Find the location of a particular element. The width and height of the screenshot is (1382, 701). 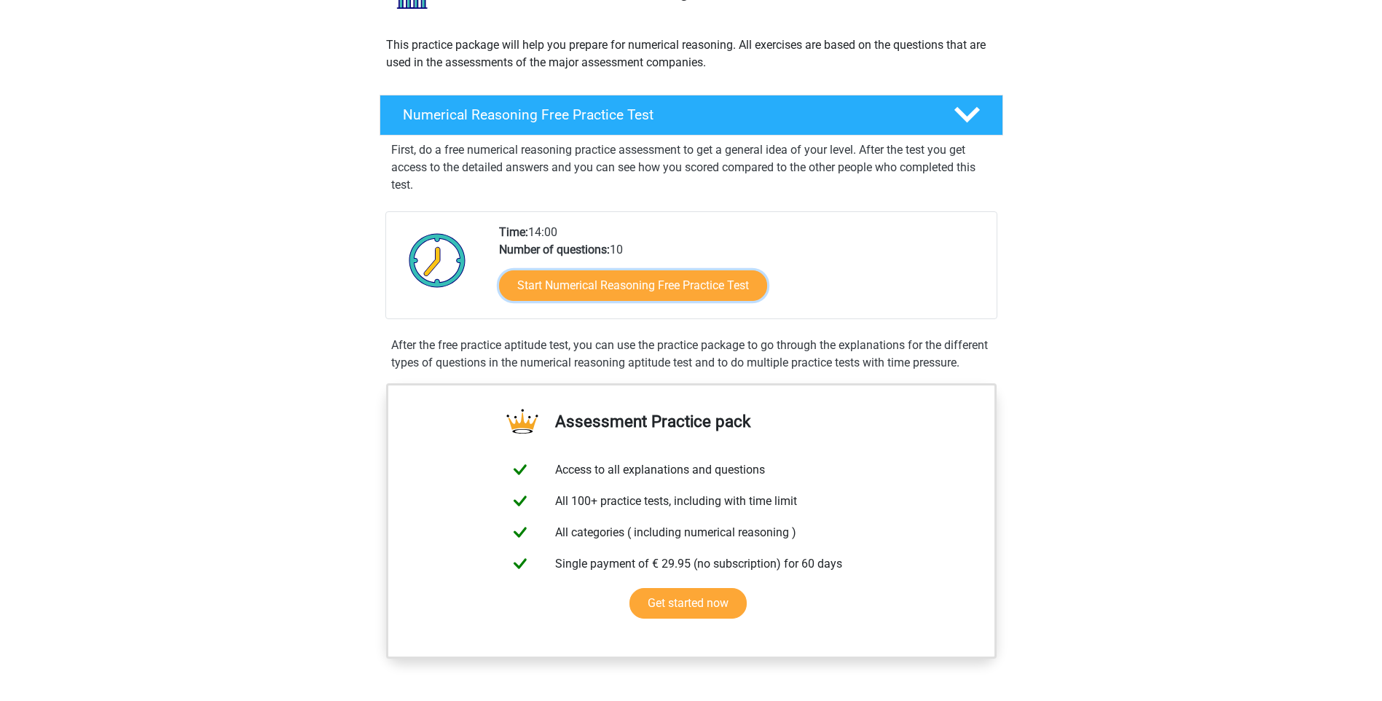

p: This practice package will help you prepare for numerical reasoning. All exercises are based on t... is located at coordinates (691, 54).